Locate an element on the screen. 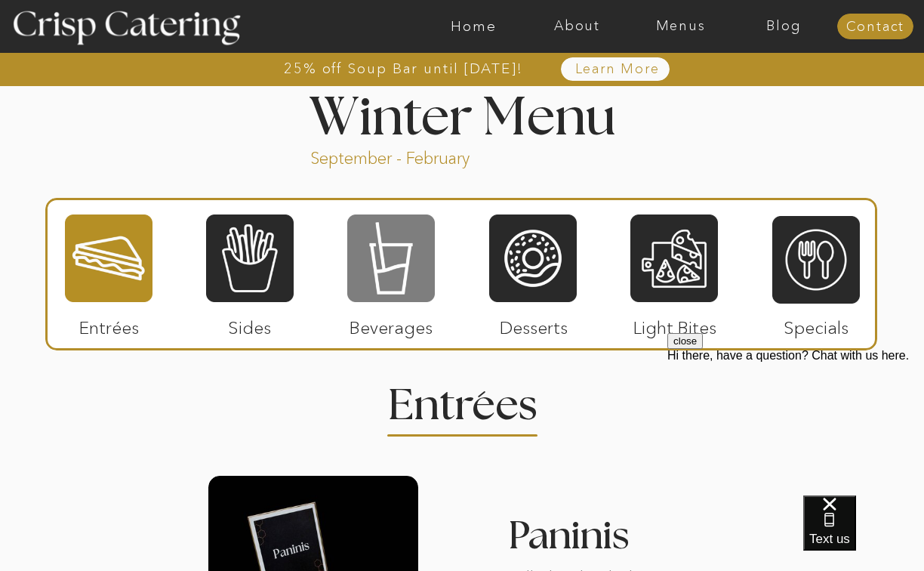 This screenshot has width=924, height=571. span: Text us is located at coordinates (26, 43).